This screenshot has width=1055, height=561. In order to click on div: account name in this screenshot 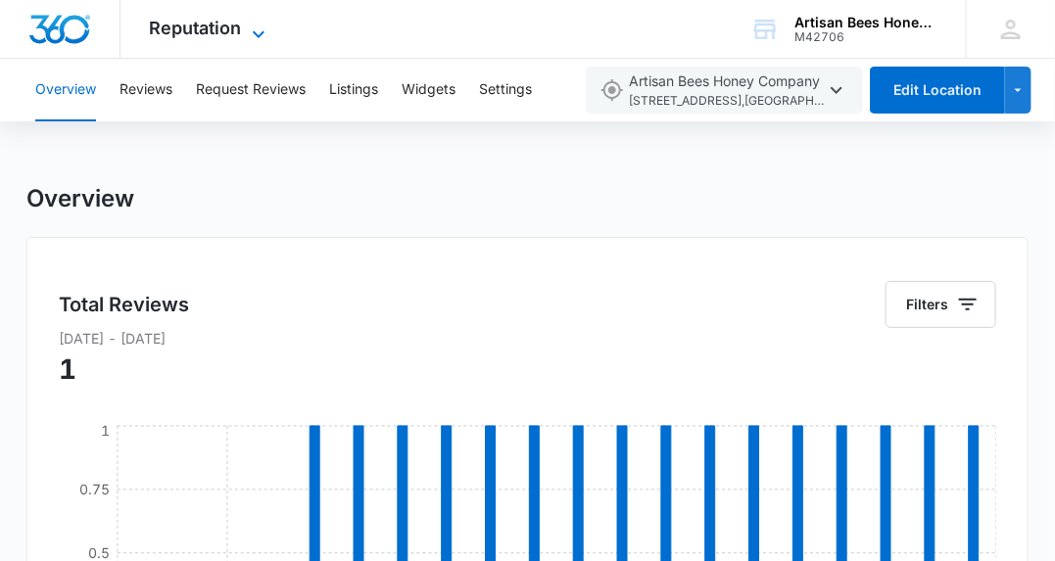, I will do `click(866, 23)`.